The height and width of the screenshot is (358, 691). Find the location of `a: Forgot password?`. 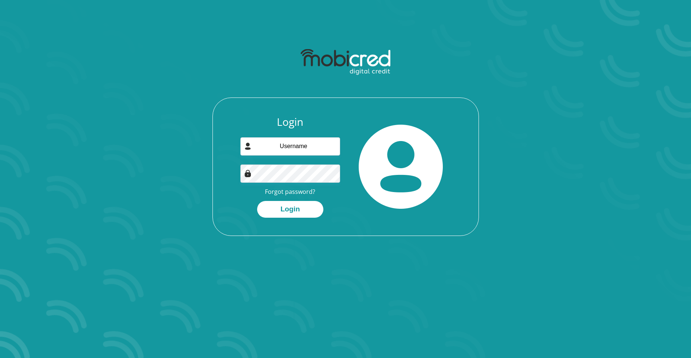

a: Forgot password? is located at coordinates (290, 192).